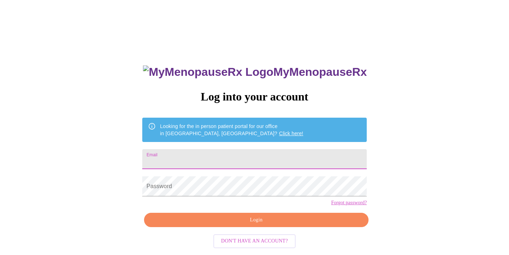 This screenshot has width=509, height=255. I want to click on img: MyMenopauseRx Logo, so click(208, 72).